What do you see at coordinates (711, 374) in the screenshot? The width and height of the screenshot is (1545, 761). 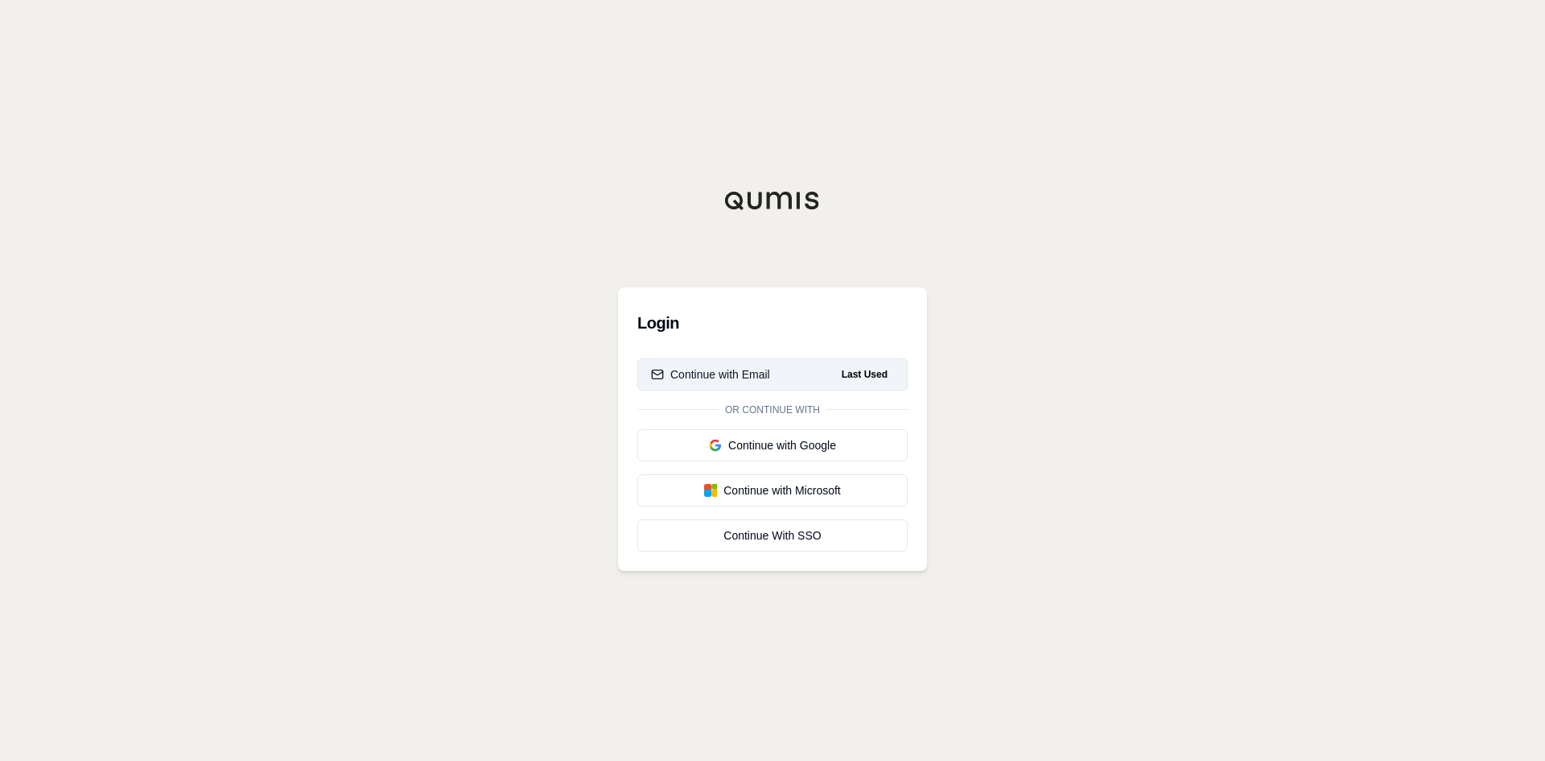 I see `div: Continue with Email` at bounding box center [711, 374].